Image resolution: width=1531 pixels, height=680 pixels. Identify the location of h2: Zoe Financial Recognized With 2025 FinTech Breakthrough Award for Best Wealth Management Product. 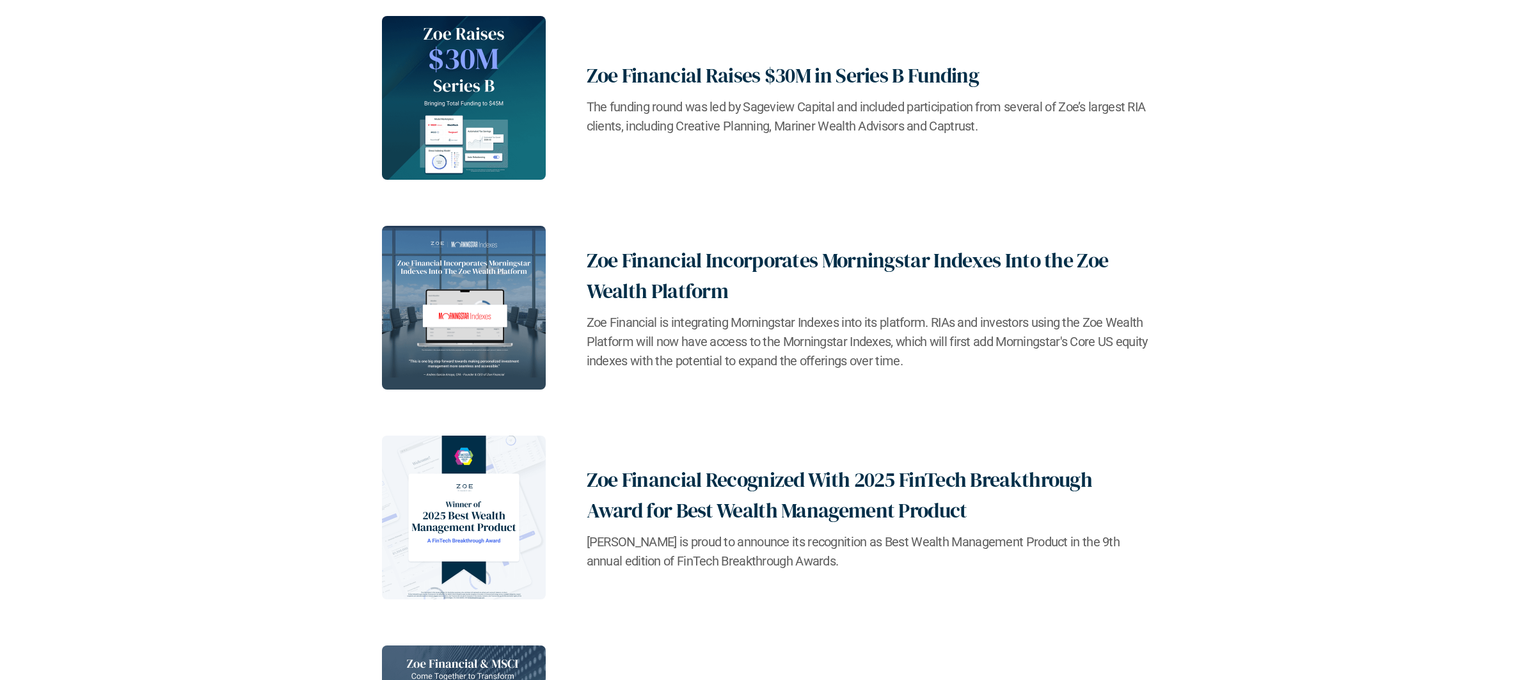
(868, 495).